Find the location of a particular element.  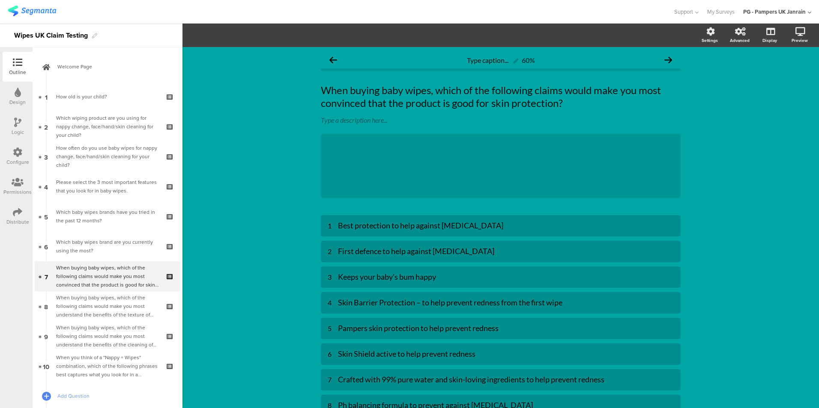

p: When buying baby wipes, which of the following claims would make you most convinced that the prod... is located at coordinates (501, 97).